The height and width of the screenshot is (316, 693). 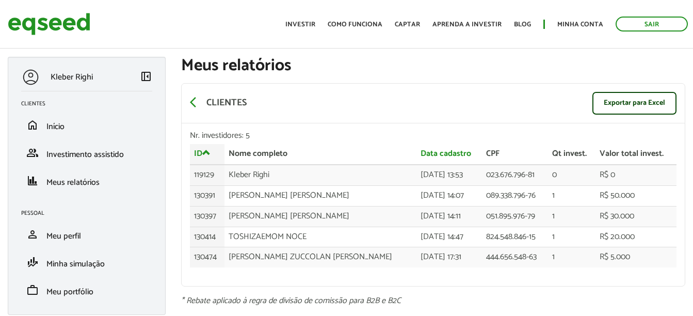 I want to click on span: Minha simulação, so click(x=75, y=264).